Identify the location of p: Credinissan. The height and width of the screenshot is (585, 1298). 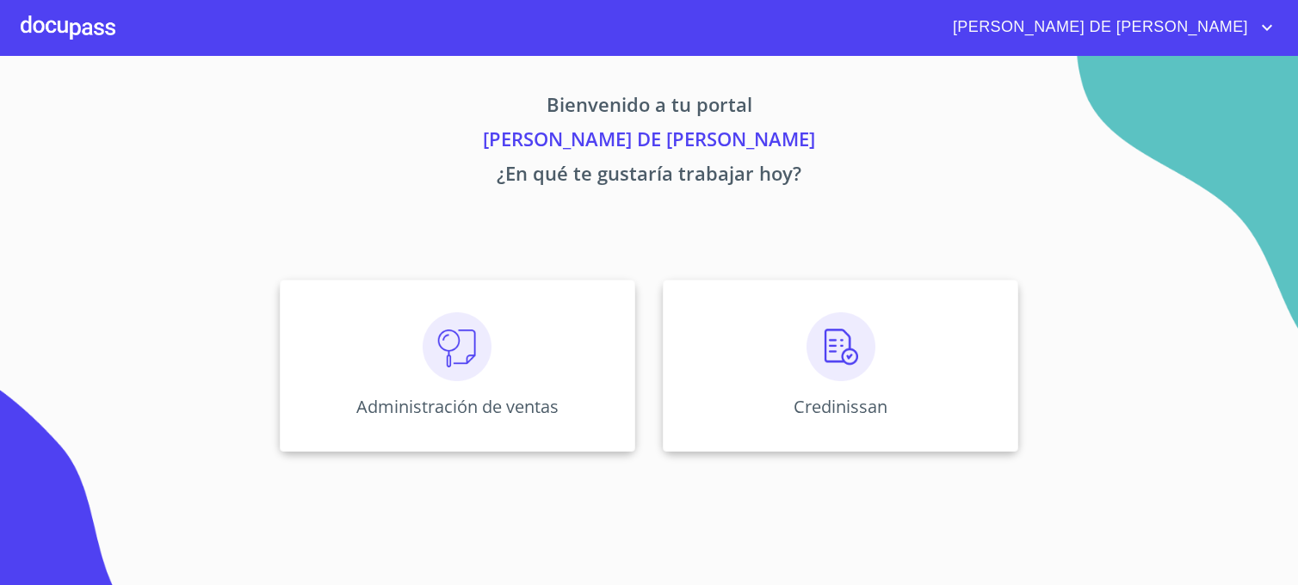
(840, 406).